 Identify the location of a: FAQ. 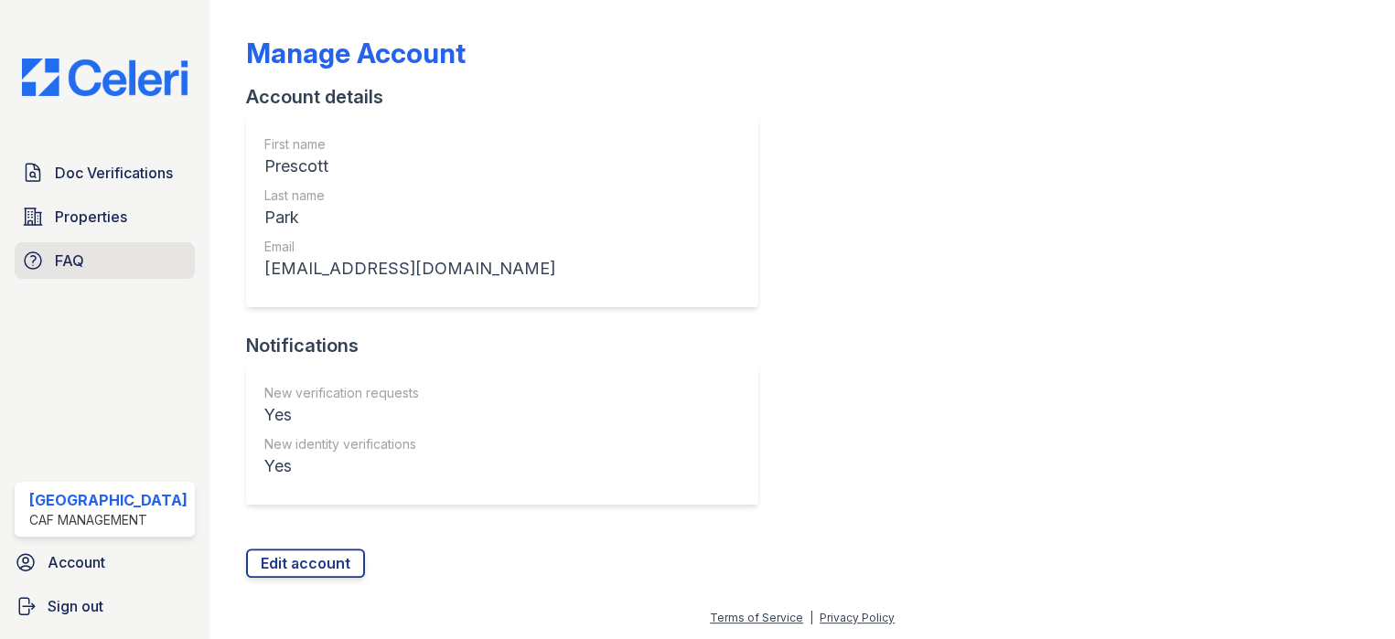
(104, 261).